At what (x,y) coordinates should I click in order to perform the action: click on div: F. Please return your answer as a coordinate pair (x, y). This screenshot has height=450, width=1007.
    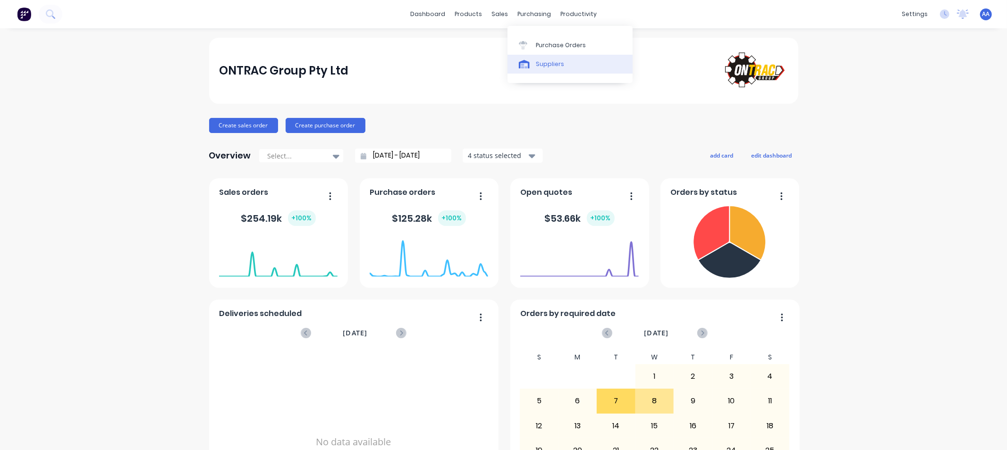
    Looking at the image, I should click on (732, 357).